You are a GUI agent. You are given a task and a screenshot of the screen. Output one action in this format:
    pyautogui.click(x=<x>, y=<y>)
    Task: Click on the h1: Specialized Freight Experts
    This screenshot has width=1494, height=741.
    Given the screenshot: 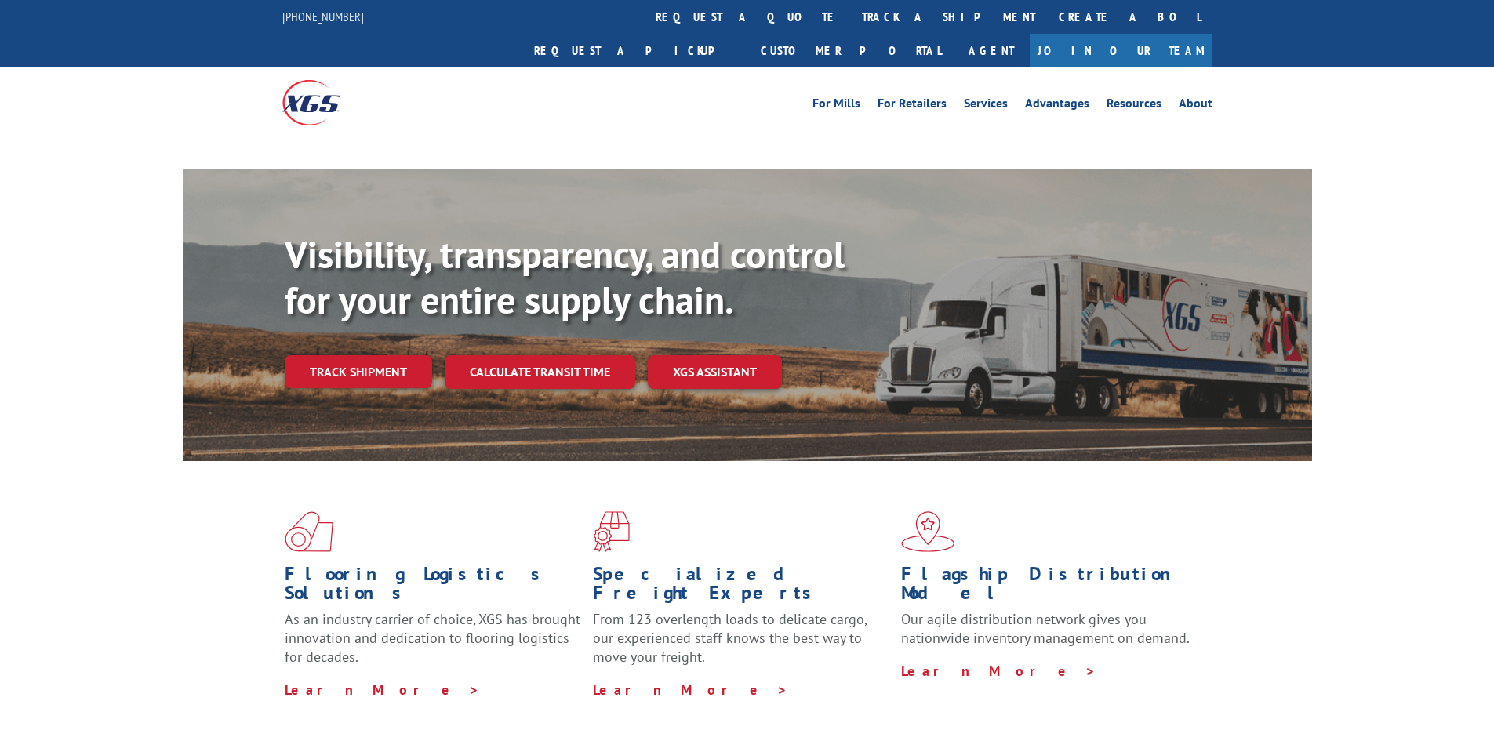 What is the action you would take?
    pyautogui.click(x=741, y=587)
    